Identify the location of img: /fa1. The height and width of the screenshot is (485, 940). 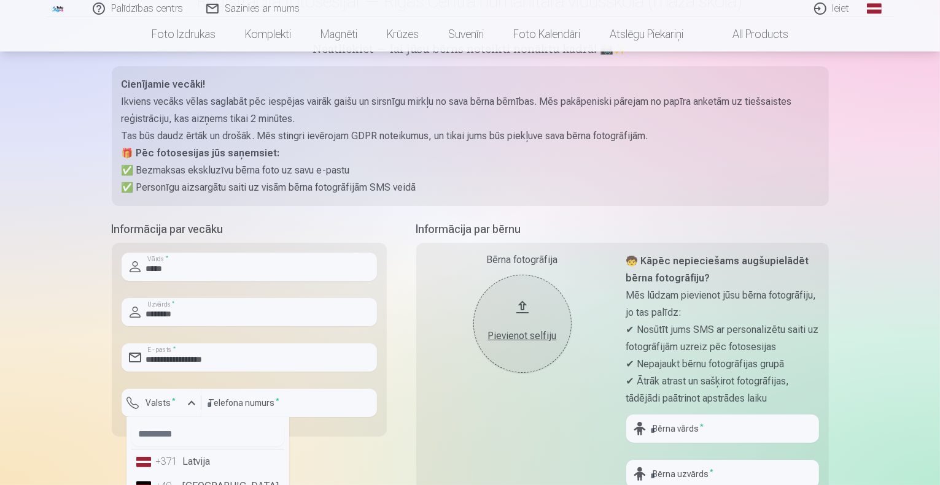
(58, 9).